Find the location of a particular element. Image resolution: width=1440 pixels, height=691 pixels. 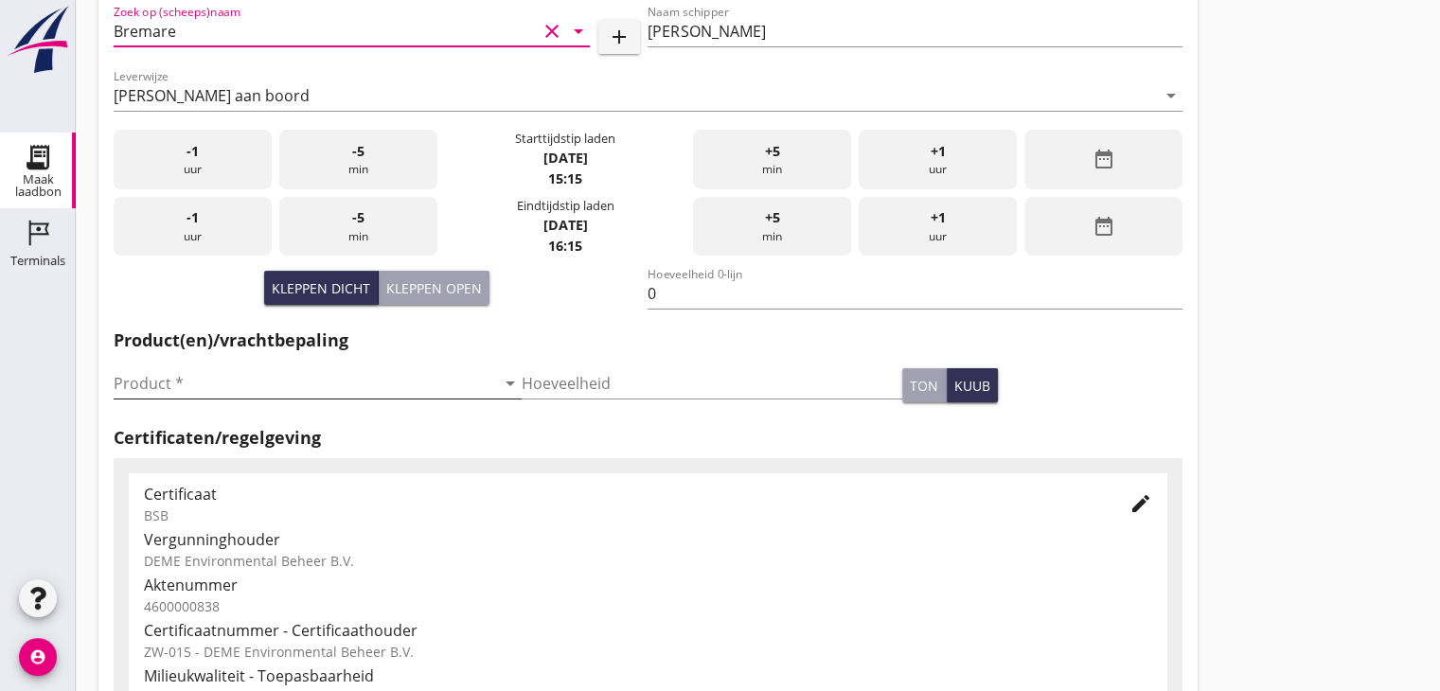

i: edit is located at coordinates (1141, 504).